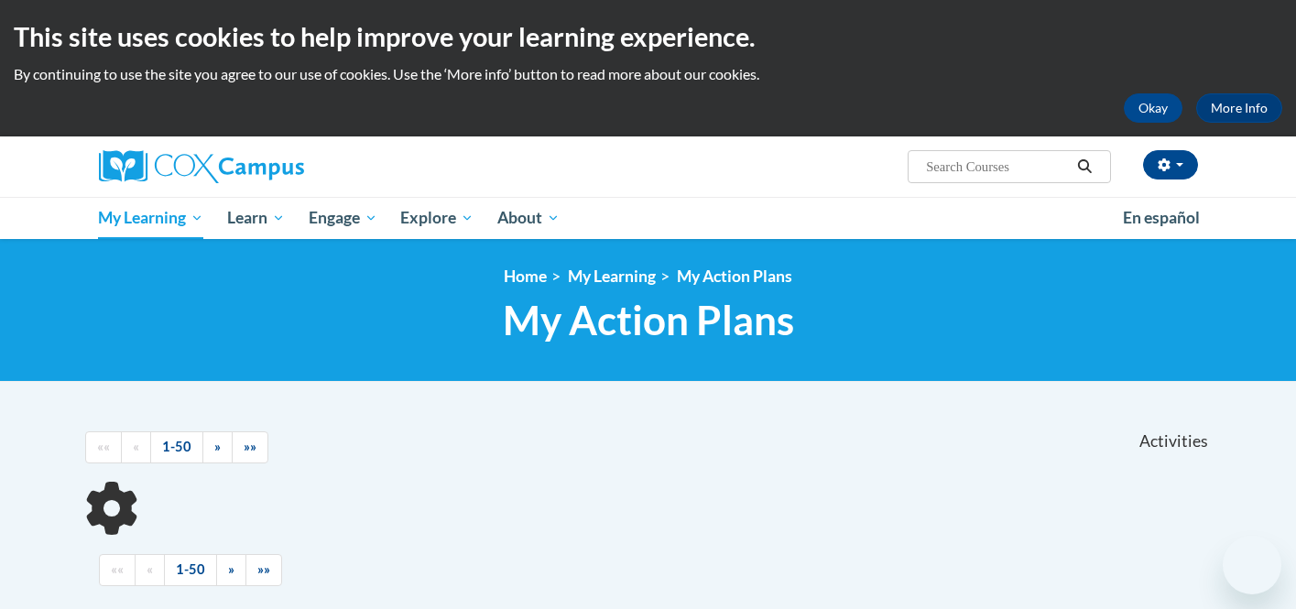  Describe the element at coordinates (256, 218) in the screenshot. I see `a: Learn` at that location.